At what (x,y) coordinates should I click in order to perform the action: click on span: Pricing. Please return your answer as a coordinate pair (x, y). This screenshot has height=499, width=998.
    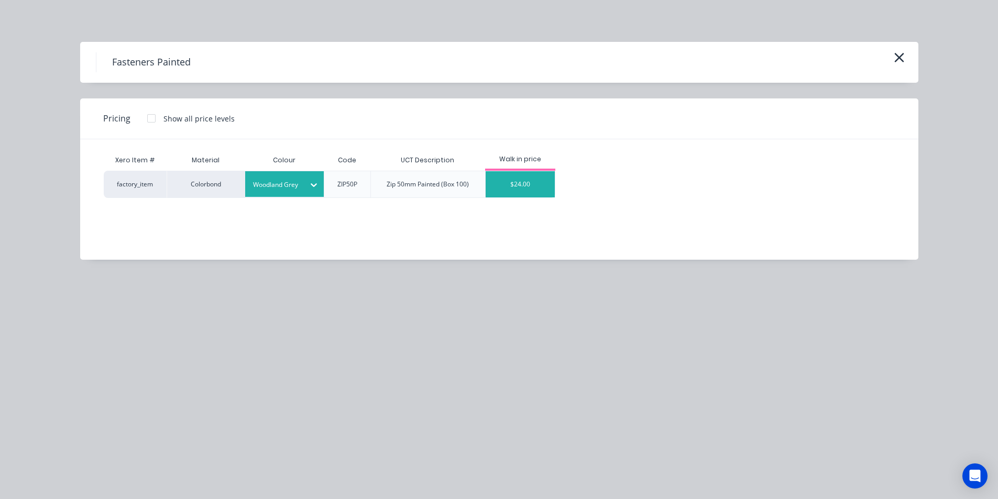
    Looking at the image, I should click on (117, 118).